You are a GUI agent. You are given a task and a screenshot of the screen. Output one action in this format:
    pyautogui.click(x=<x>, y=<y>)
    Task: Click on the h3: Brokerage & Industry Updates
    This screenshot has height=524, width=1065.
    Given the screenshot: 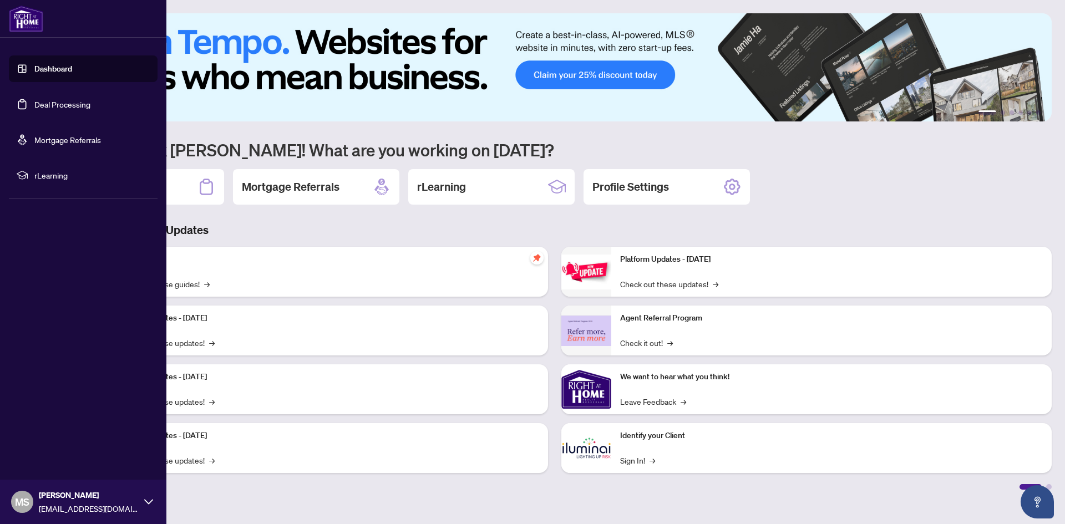 What is the action you would take?
    pyautogui.click(x=555, y=230)
    